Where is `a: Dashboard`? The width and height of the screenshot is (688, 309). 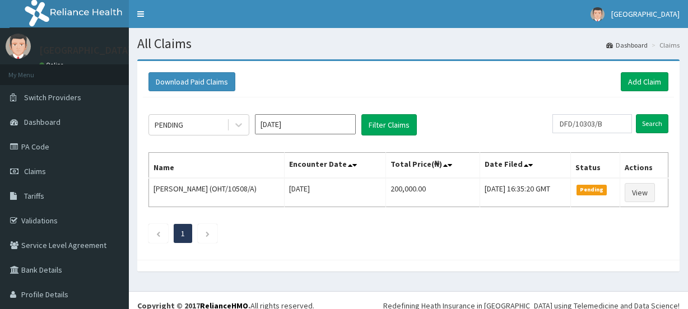
a: Dashboard is located at coordinates (627, 45).